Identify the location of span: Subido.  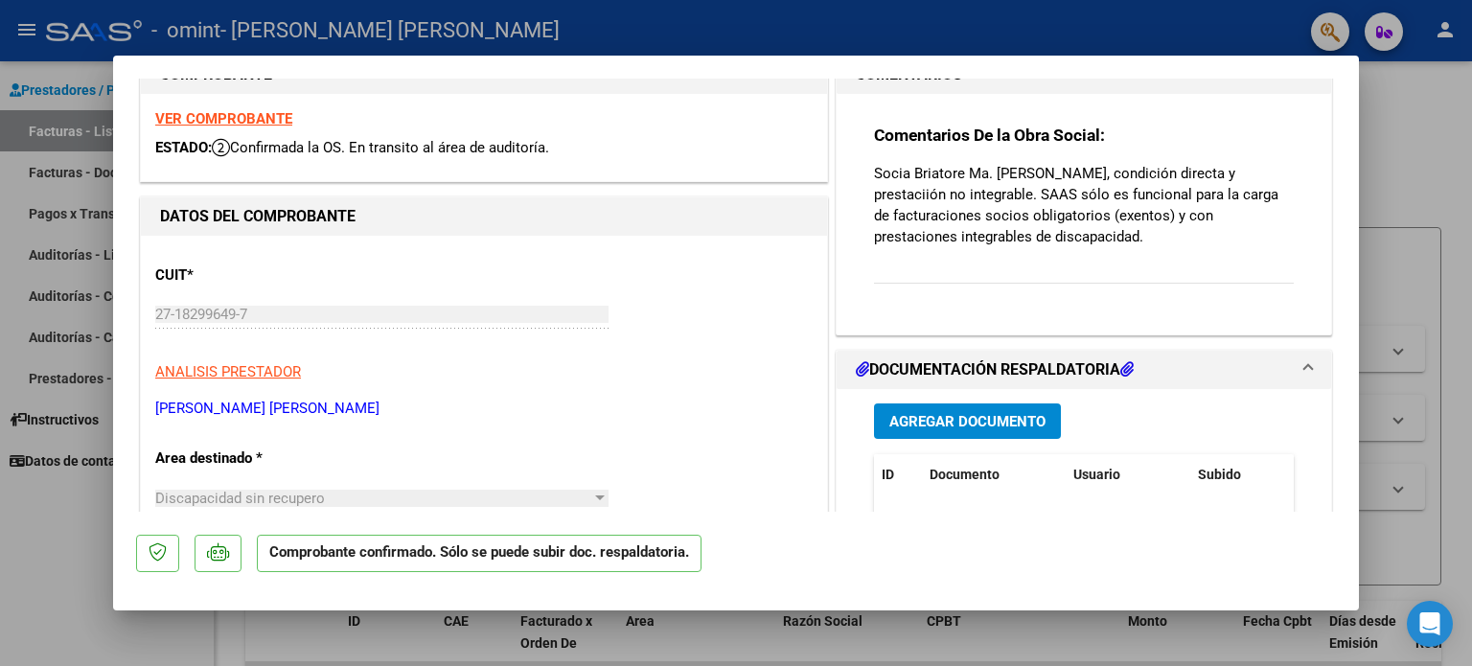
(1219, 474).